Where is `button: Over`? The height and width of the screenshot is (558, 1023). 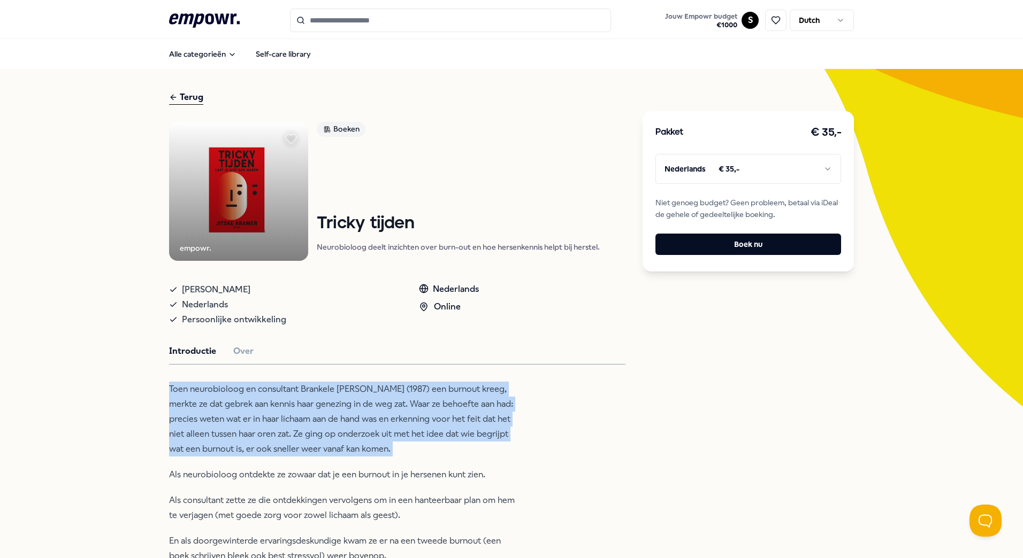
button: Over is located at coordinates (243, 351).